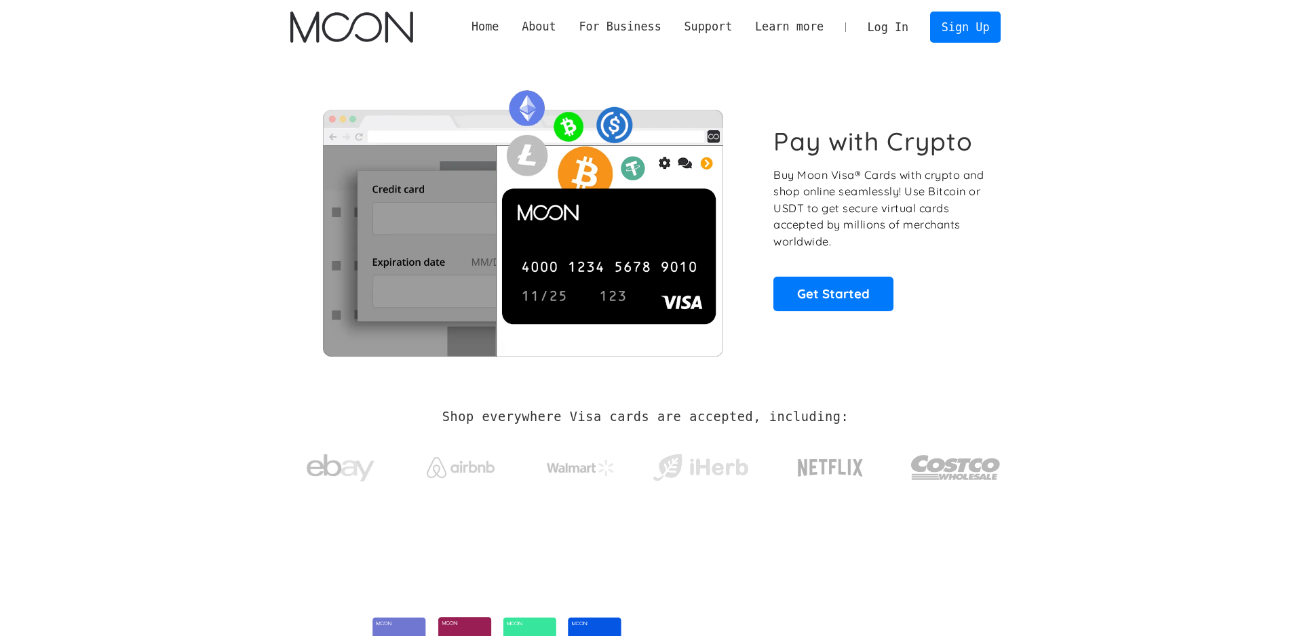  What do you see at coordinates (873, 141) in the screenshot?
I see `h1: Pay with Crypto` at bounding box center [873, 141].